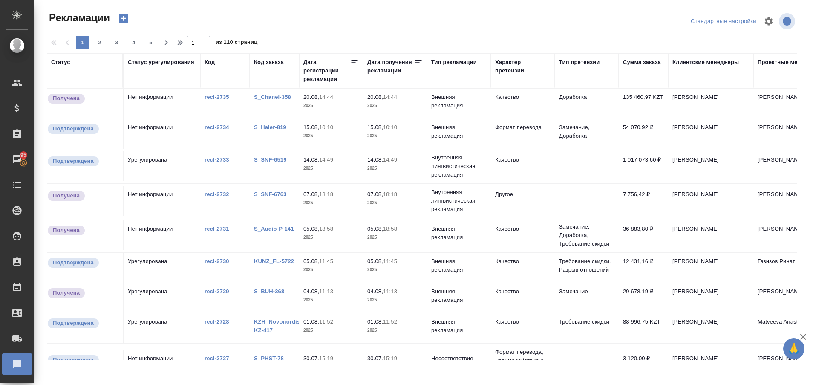  I want to click on a: recl-2730, so click(217, 261).